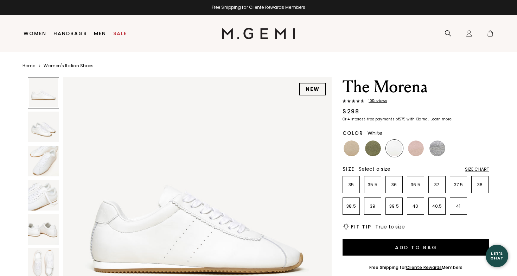 This screenshot has height=276, width=517. Describe the element at coordinates (459, 206) in the screenshot. I see `p: 41` at that location.